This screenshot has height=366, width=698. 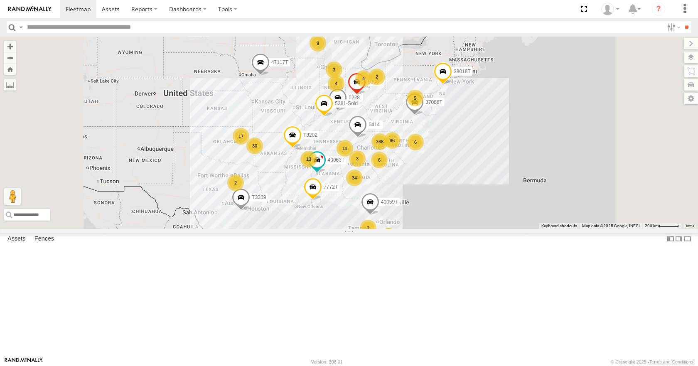 I want to click on div: 17, so click(x=241, y=136).